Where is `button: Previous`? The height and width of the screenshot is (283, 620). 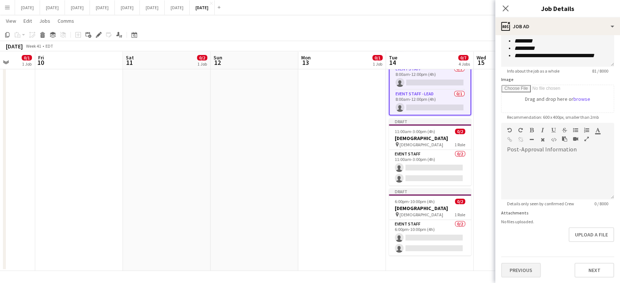
button: Previous is located at coordinates (521, 271).